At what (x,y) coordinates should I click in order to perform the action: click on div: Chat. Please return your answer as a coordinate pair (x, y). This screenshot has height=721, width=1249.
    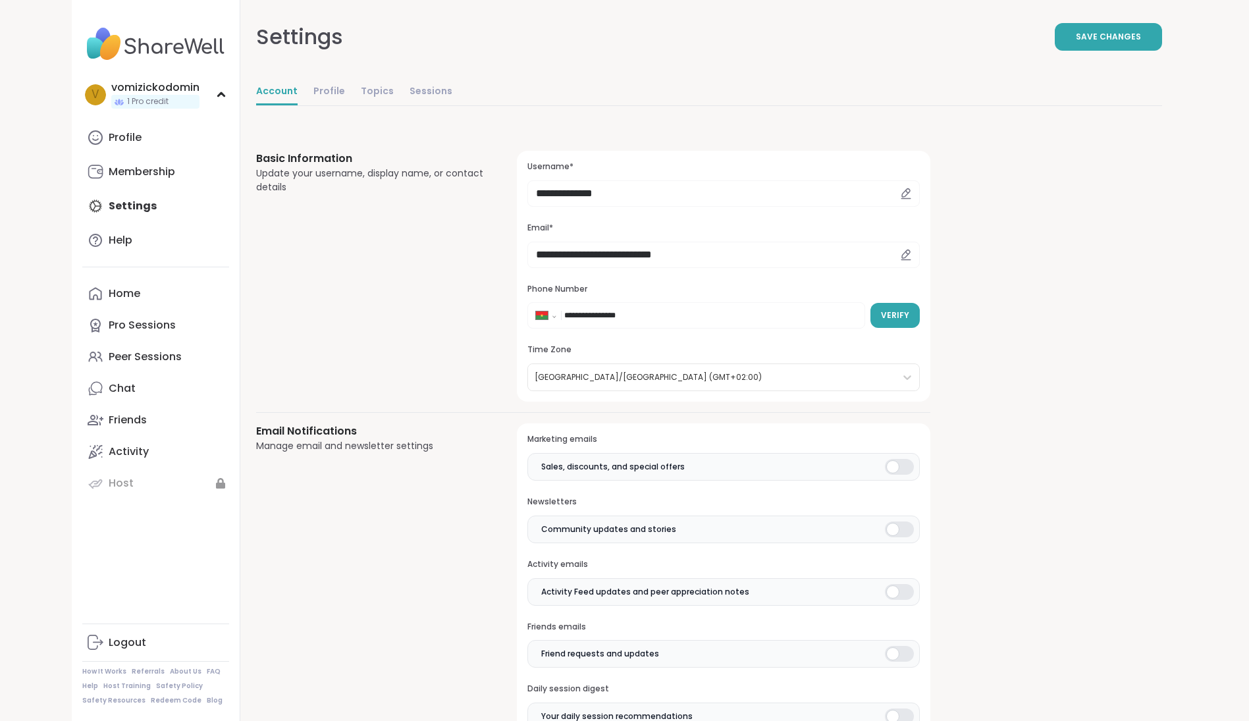
    Looking at the image, I should click on (122, 389).